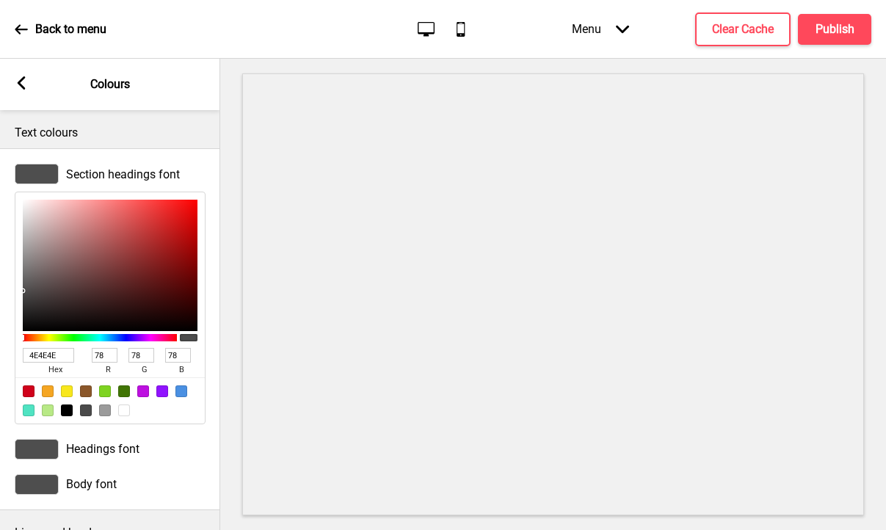  I want to click on div: Section headings font, so click(110, 174).